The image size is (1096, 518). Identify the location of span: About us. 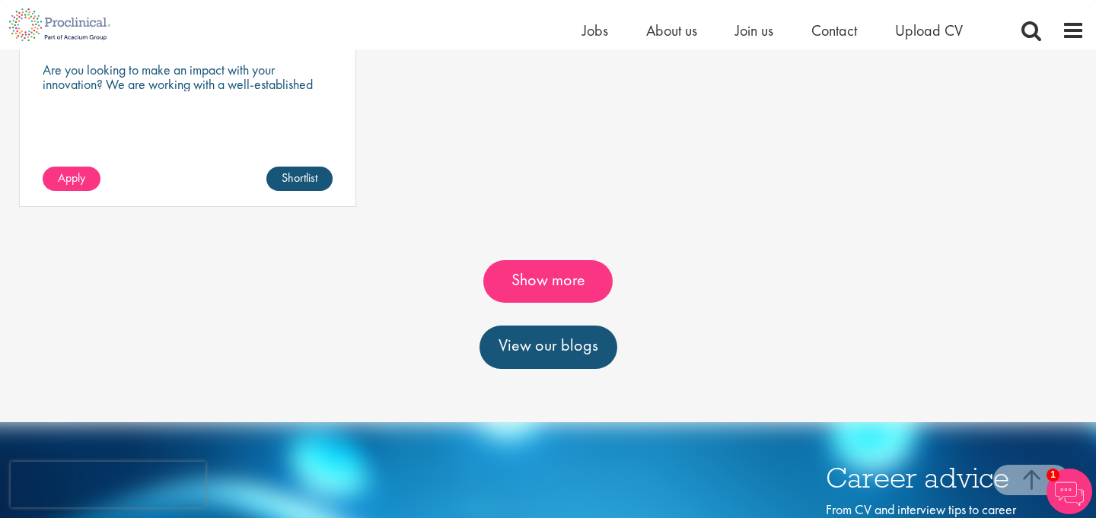
(671, 30).